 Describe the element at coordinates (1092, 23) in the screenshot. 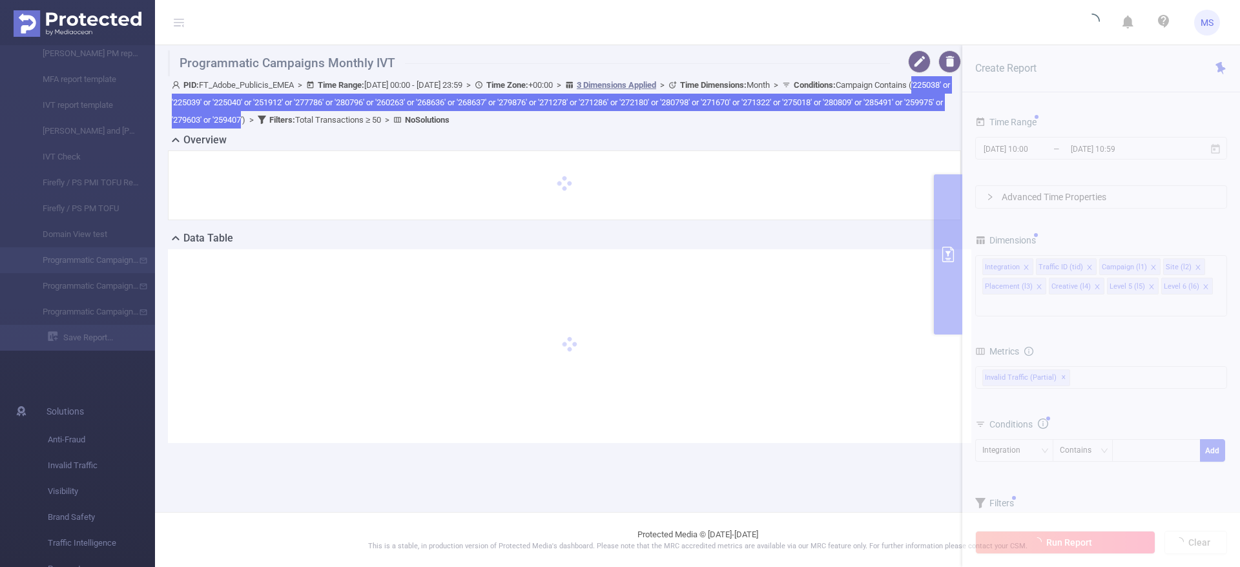

I see `i: icon: loading` at that location.